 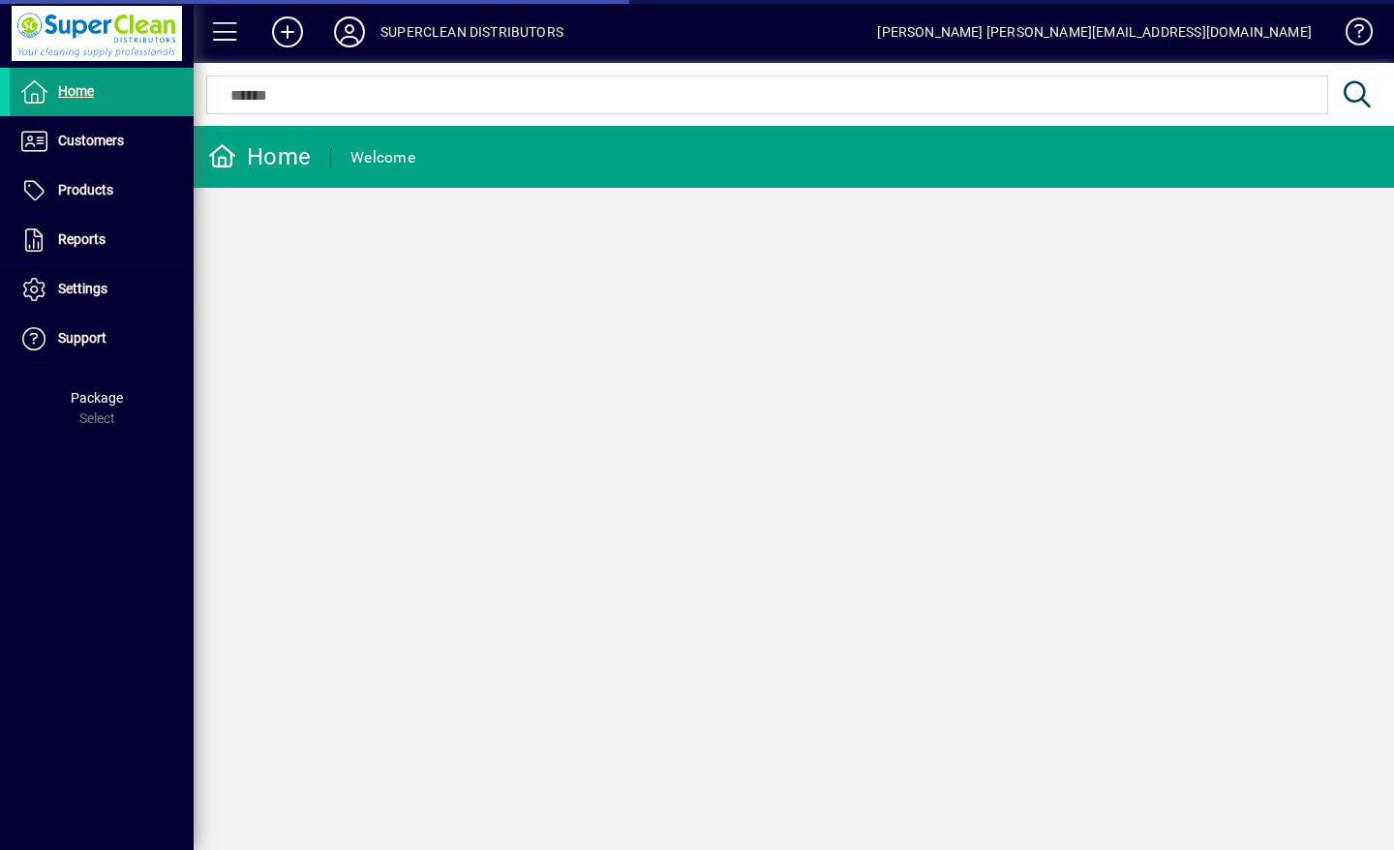 What do you see at coordinates (102, 289) in the screenshot?
I see `a: Settings` at bounding box center [102, 289].